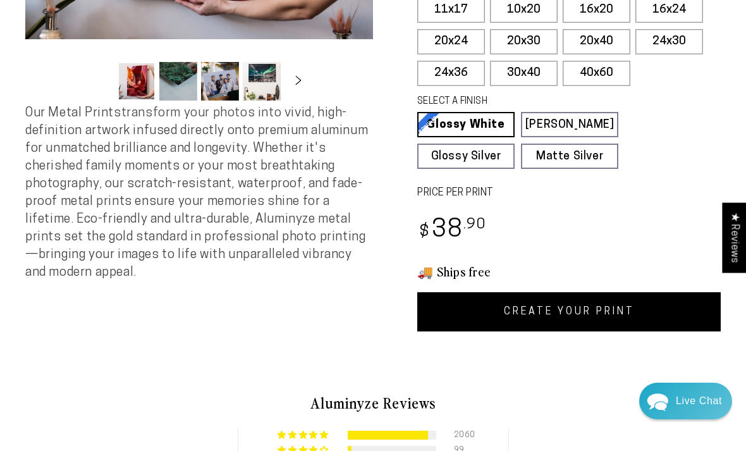 This screenshot has height=451, width=746. What do you see at coordinates (262, 81) in the screenshot?
I see `button: Load image 4 in gallery view` at bounding box center [262, 81].